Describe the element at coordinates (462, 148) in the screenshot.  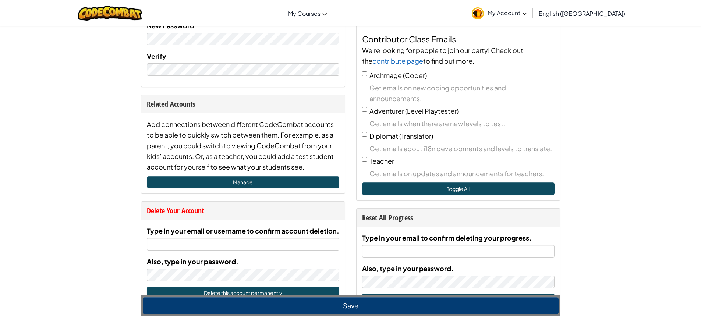
I see `span: Get emails about i18n developments and levels to translate.` at that location.